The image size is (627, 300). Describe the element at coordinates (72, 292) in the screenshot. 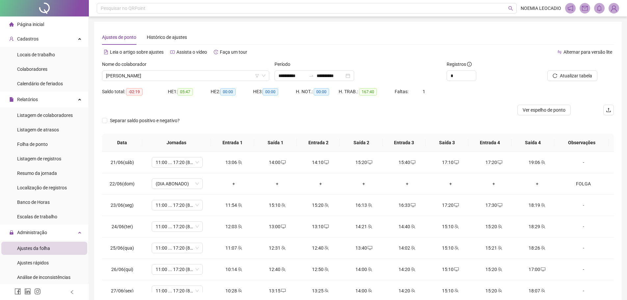

I see `span: left` at that location.